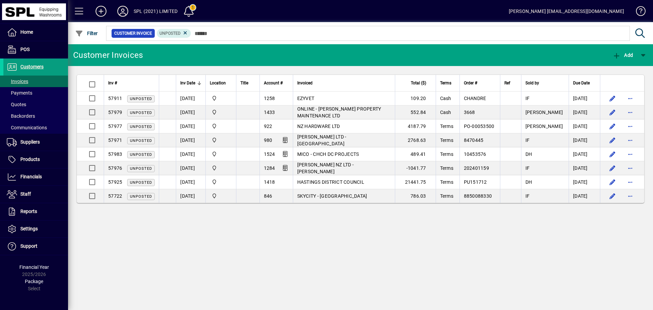  I want to click on span: HASTINGS DISTRICT COUNCIL, so click(330, 182).